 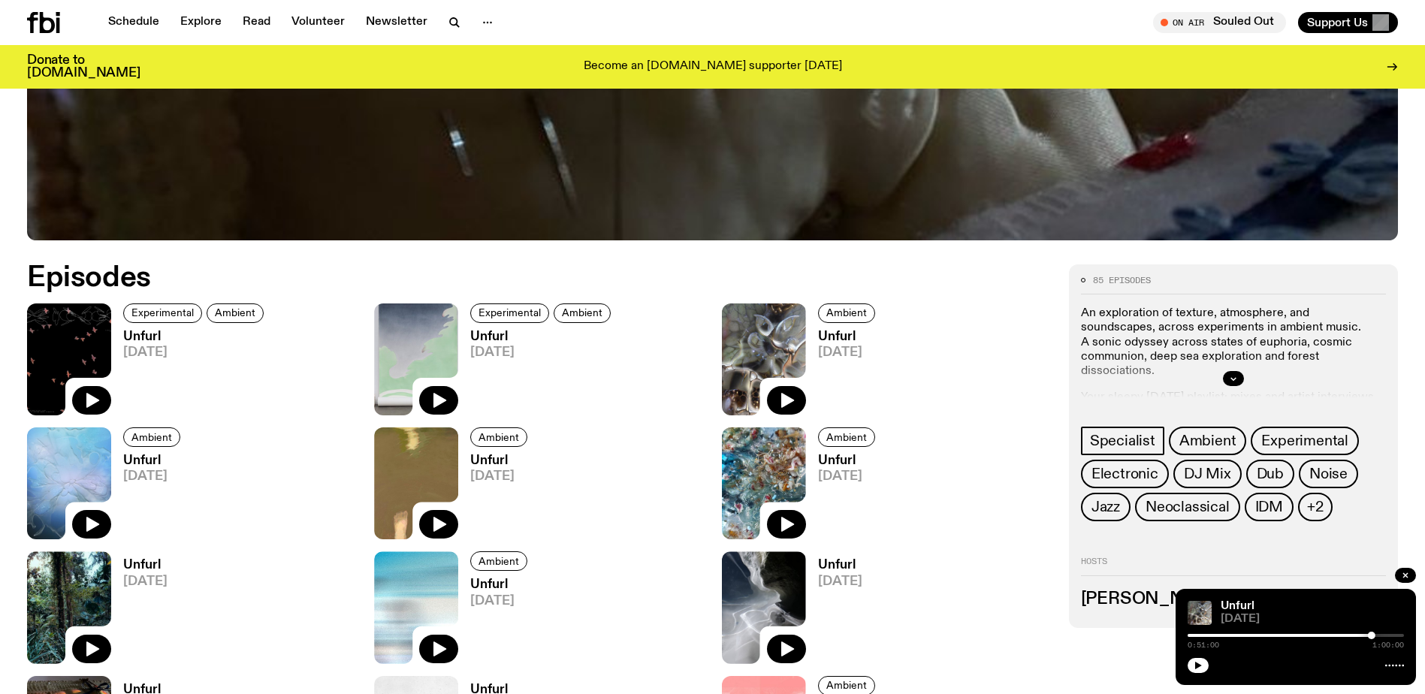 I want to click on a: Electronic, so click(x=1125, y=474).